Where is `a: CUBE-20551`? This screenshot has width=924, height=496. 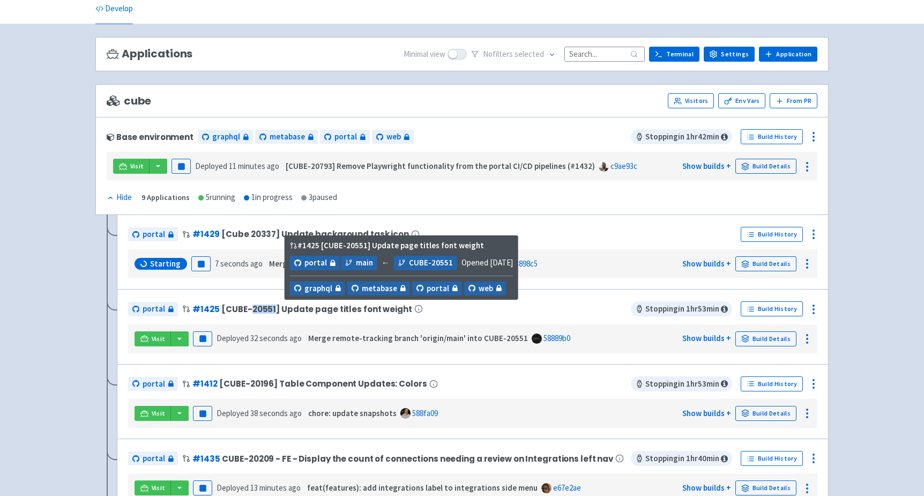
a: CUBE-20551 is located at coordinates (426, 263).